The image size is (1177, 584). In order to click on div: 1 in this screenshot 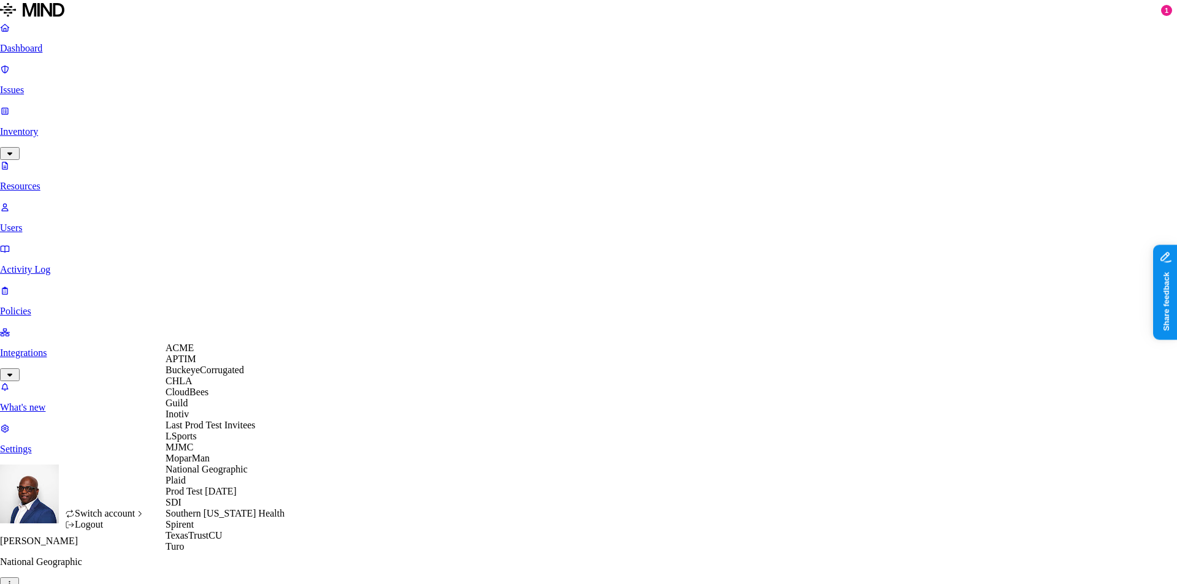, I will do `click(1167, 10)`.